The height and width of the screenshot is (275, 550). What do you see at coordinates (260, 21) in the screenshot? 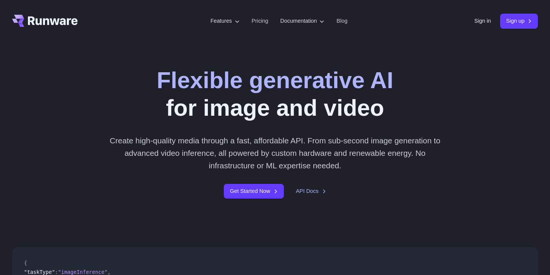
I see `a: Pricing` at bounding box center [260, 21].